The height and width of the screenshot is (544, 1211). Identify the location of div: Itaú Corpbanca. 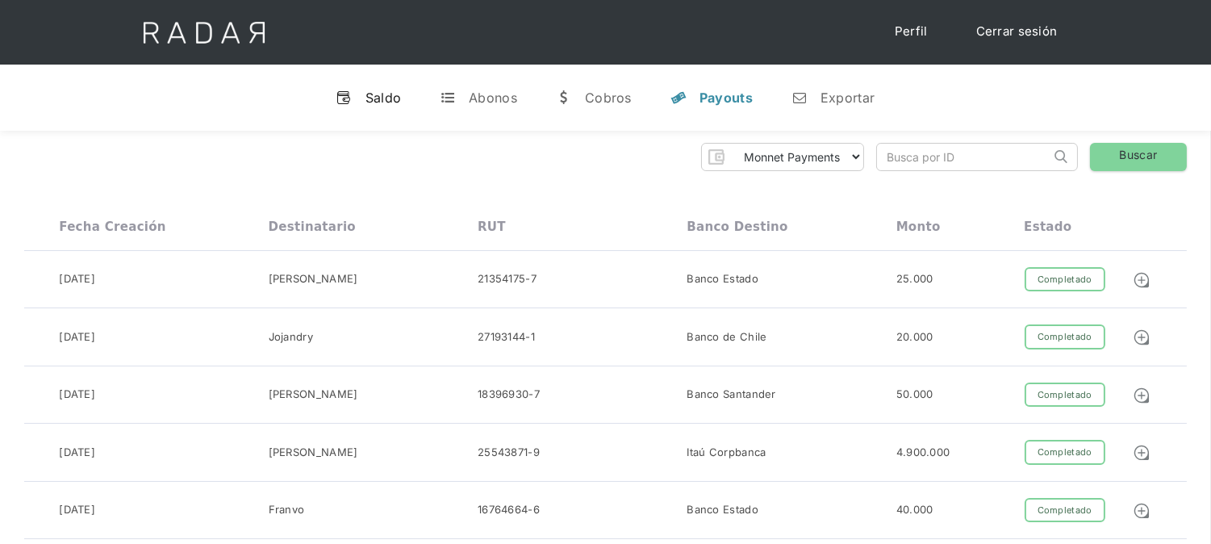
(726, 453).